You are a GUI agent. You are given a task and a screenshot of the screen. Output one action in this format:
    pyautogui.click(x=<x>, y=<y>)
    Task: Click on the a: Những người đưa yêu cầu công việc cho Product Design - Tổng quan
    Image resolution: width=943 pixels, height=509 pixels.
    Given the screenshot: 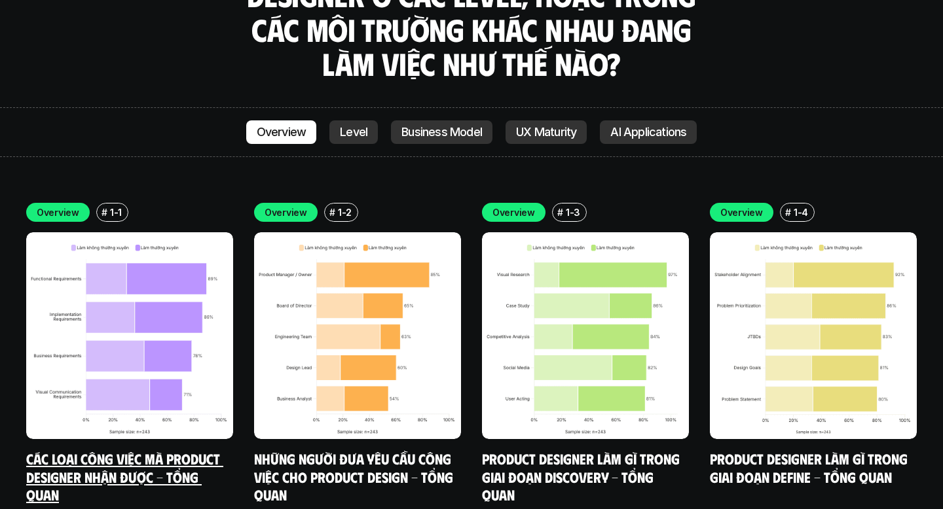 What is the action you would take?
    pyautogui.click(x=355, y=477)
    